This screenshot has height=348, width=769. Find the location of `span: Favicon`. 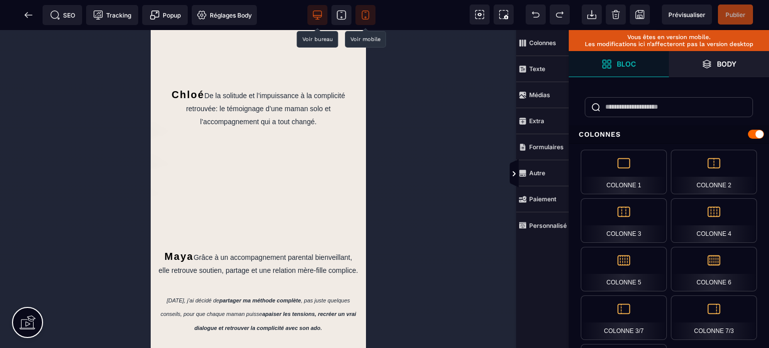

span: Favicon is located at coordinates (224, 15).